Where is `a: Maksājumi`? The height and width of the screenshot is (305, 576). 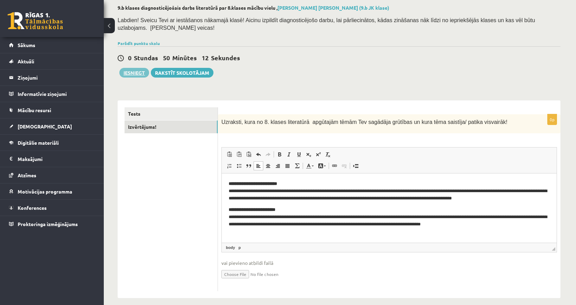 a: Maksājumi is located at coordinates (52, 159).